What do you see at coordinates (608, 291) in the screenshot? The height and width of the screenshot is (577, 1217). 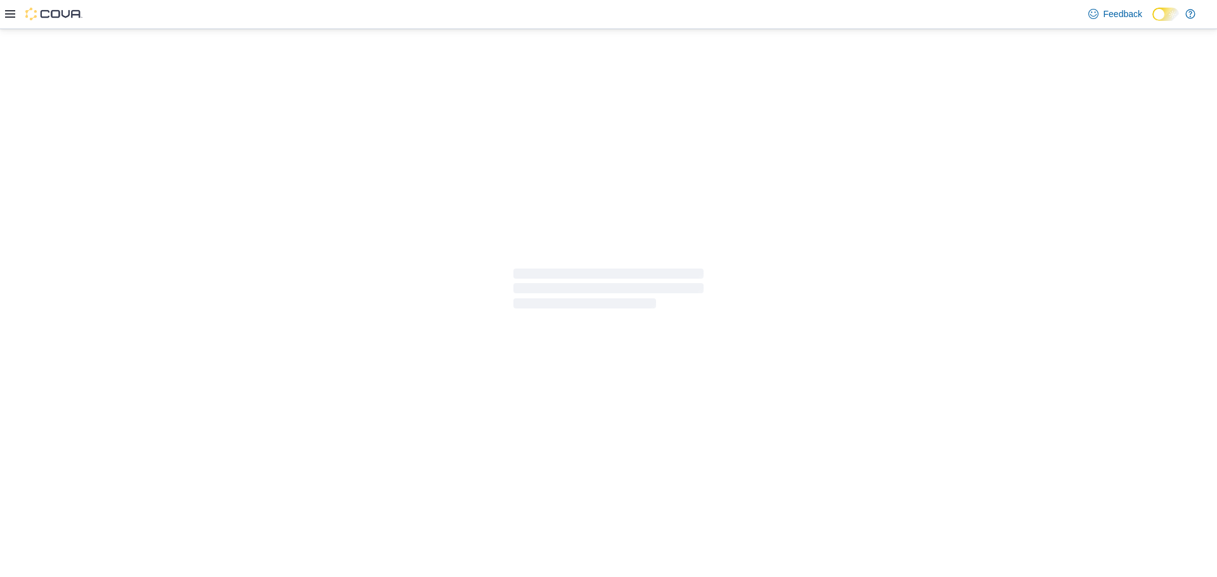 I see `span: Loading` at bounding box center [608, 291].